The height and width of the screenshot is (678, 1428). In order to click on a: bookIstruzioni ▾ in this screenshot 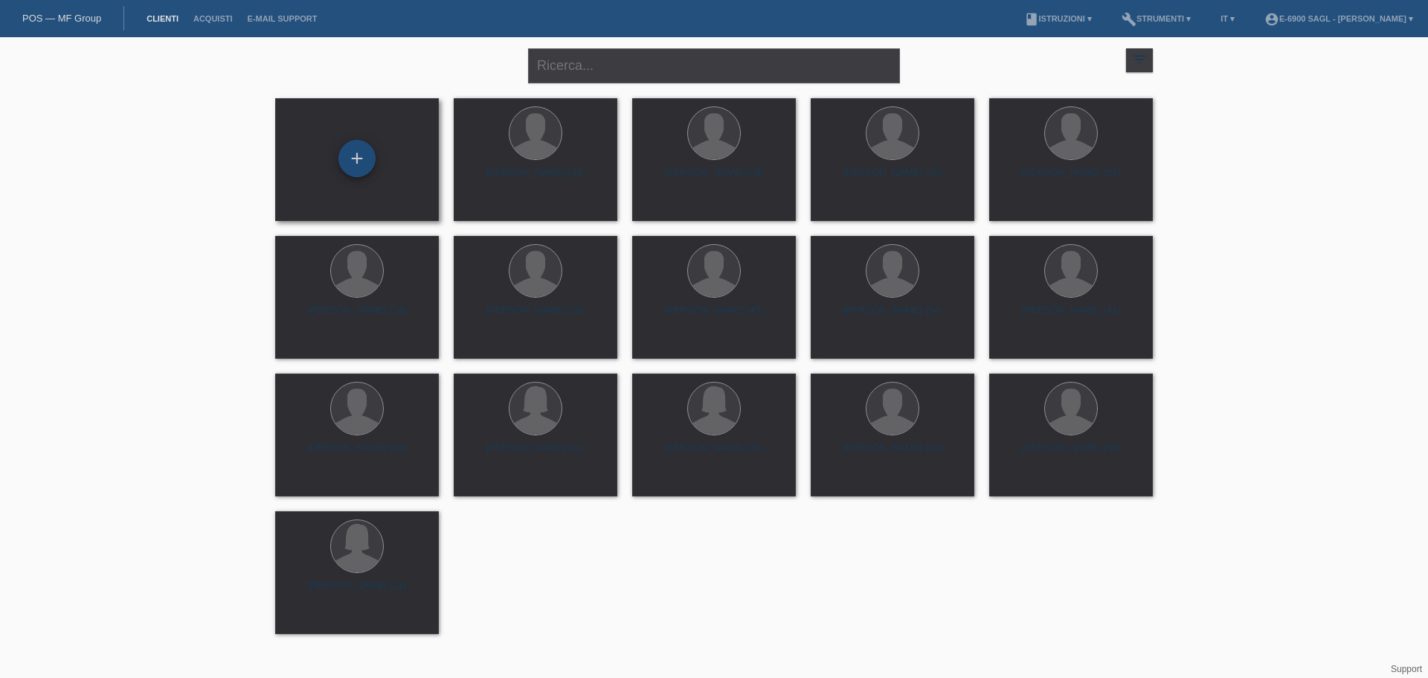, I will do `click(1058, 19)`.